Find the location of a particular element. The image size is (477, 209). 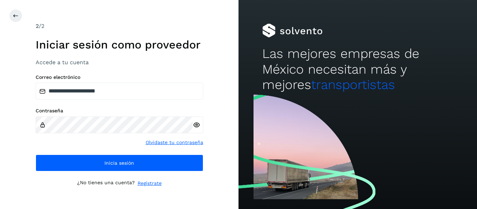

span: Inicia sesión is located at coordinates (119, 163).